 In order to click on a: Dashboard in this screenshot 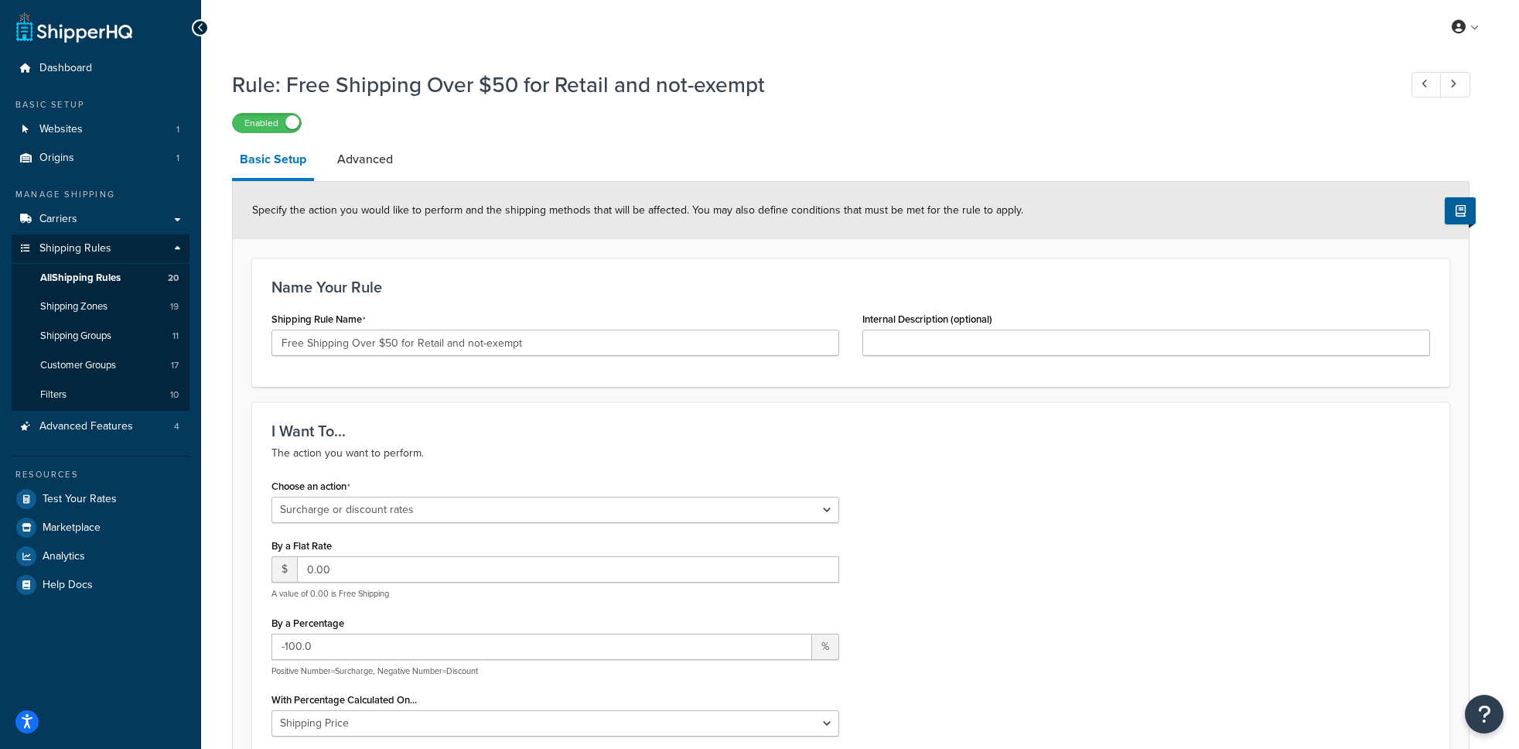, I will do `click(101, 68)`.